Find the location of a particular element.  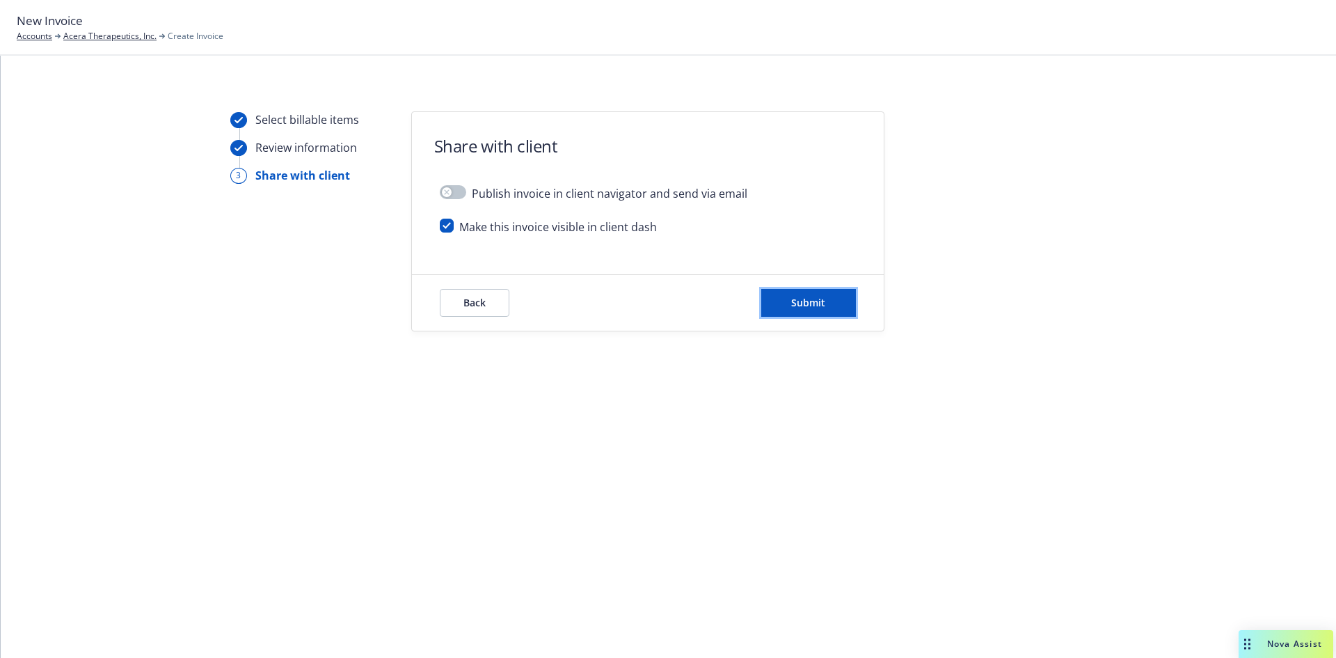

div: Share with client is located at coordinates (303, 175).